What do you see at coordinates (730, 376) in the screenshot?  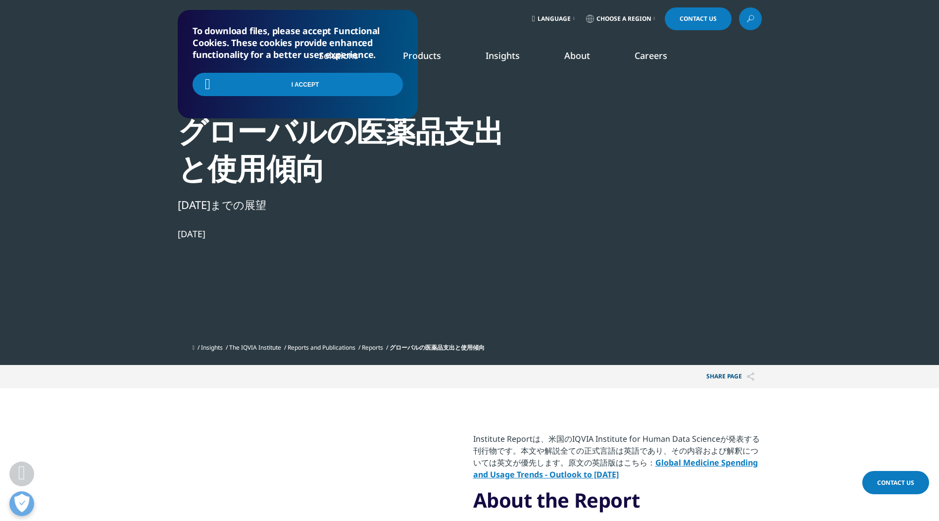 I see `button: Share PAGEShare PAGE` at bounding box center [730, 376].